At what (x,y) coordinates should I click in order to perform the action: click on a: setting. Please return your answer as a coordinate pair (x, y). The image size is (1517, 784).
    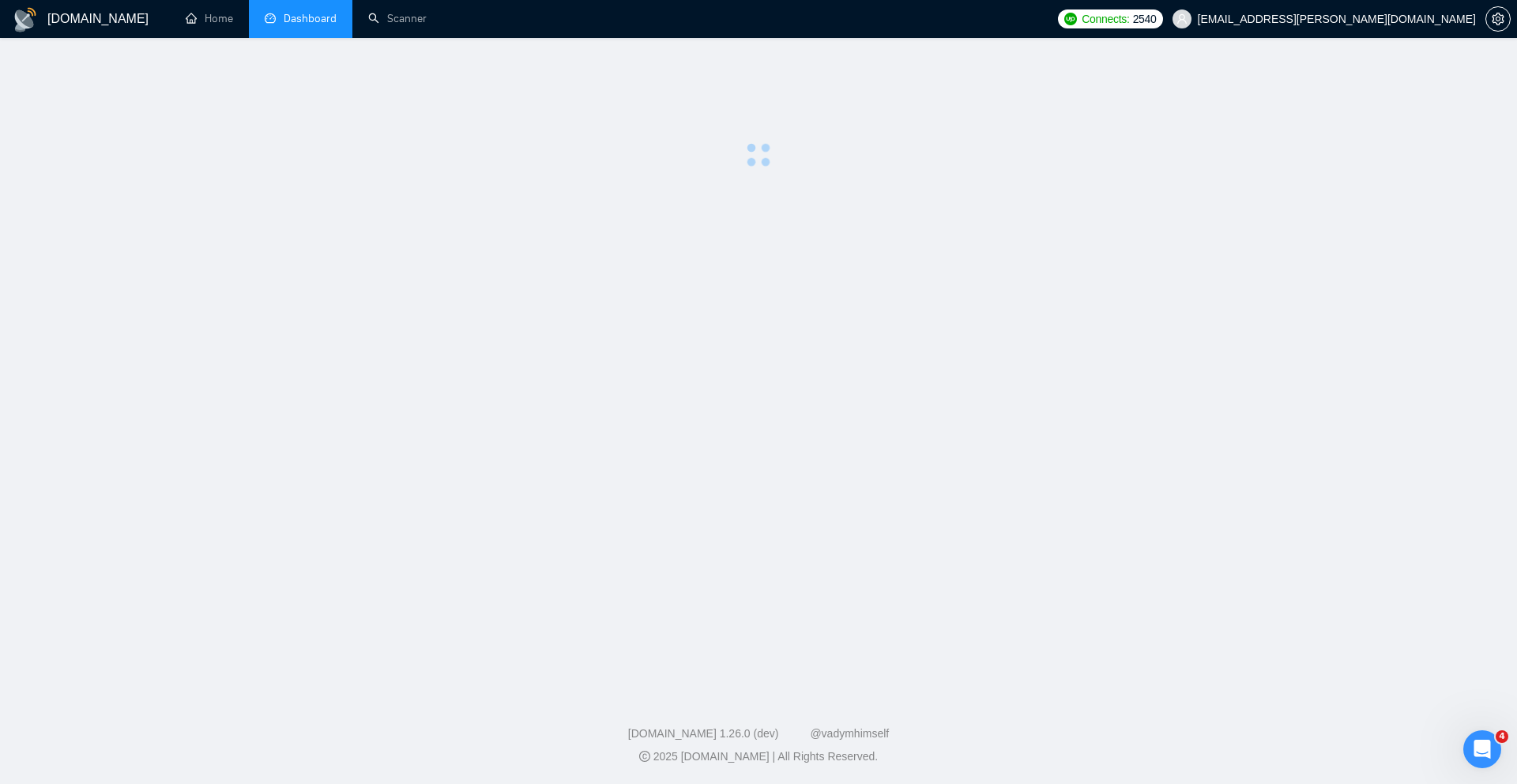
    Looking at the image, I should click on (1498, 19).